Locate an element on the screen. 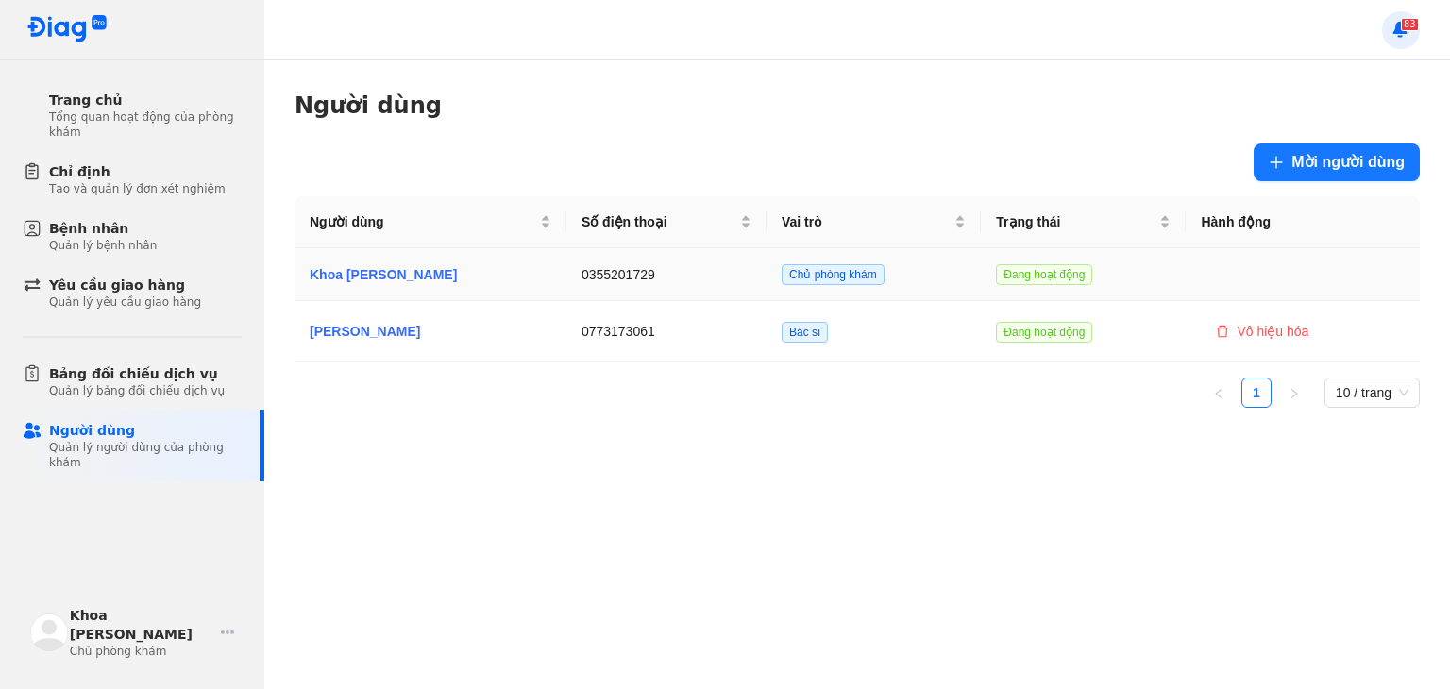 This screenshot has height=689, width=1450. div: Bảng đối chiếu dịch vụ is located at coordinates (137, 374).